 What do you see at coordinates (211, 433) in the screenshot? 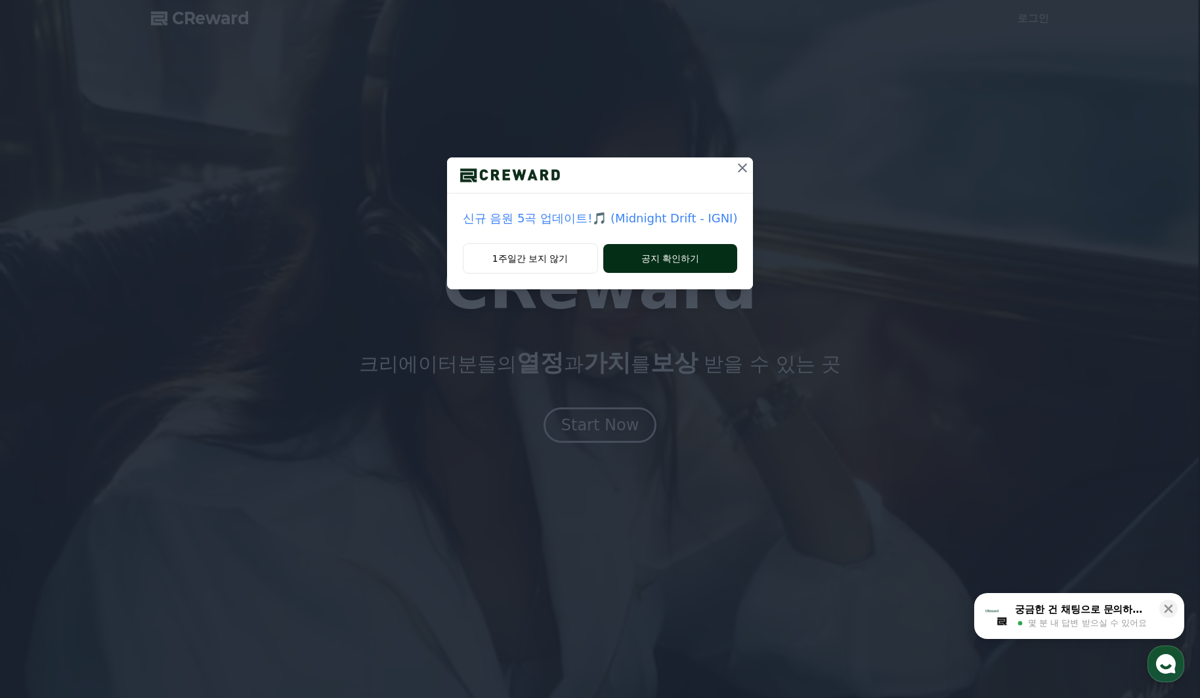
I see `a: 설정` at bounding box center [211, 433].